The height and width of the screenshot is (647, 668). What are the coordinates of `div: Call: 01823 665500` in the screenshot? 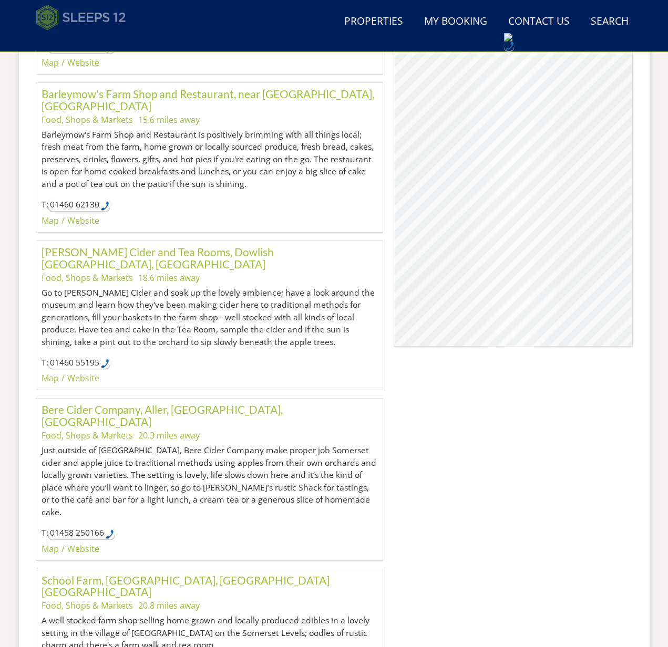 It's located at (509, 46).